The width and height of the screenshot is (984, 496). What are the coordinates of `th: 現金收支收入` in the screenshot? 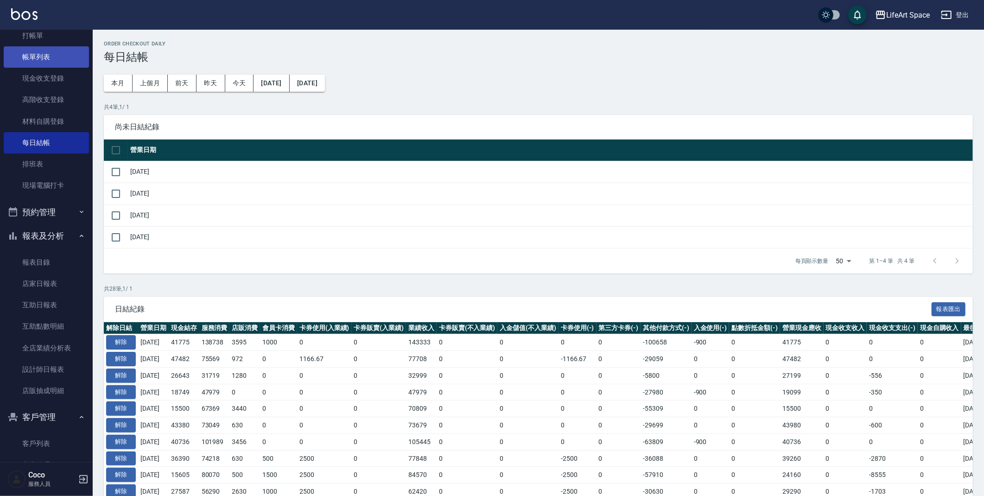 It's located at (846, 328).